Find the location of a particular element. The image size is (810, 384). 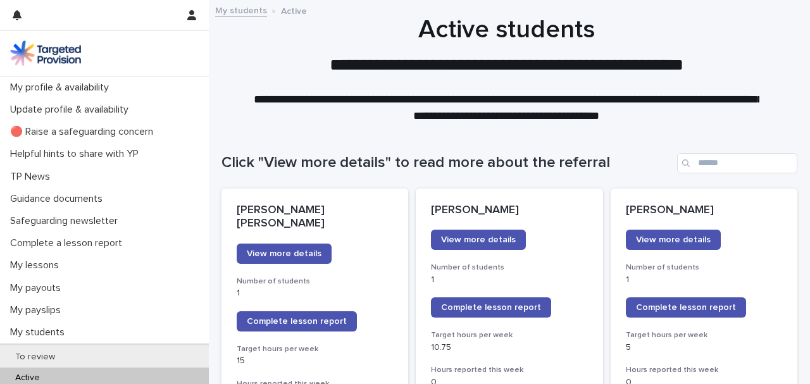

h1: Active students is located at coordinates (506, 30).